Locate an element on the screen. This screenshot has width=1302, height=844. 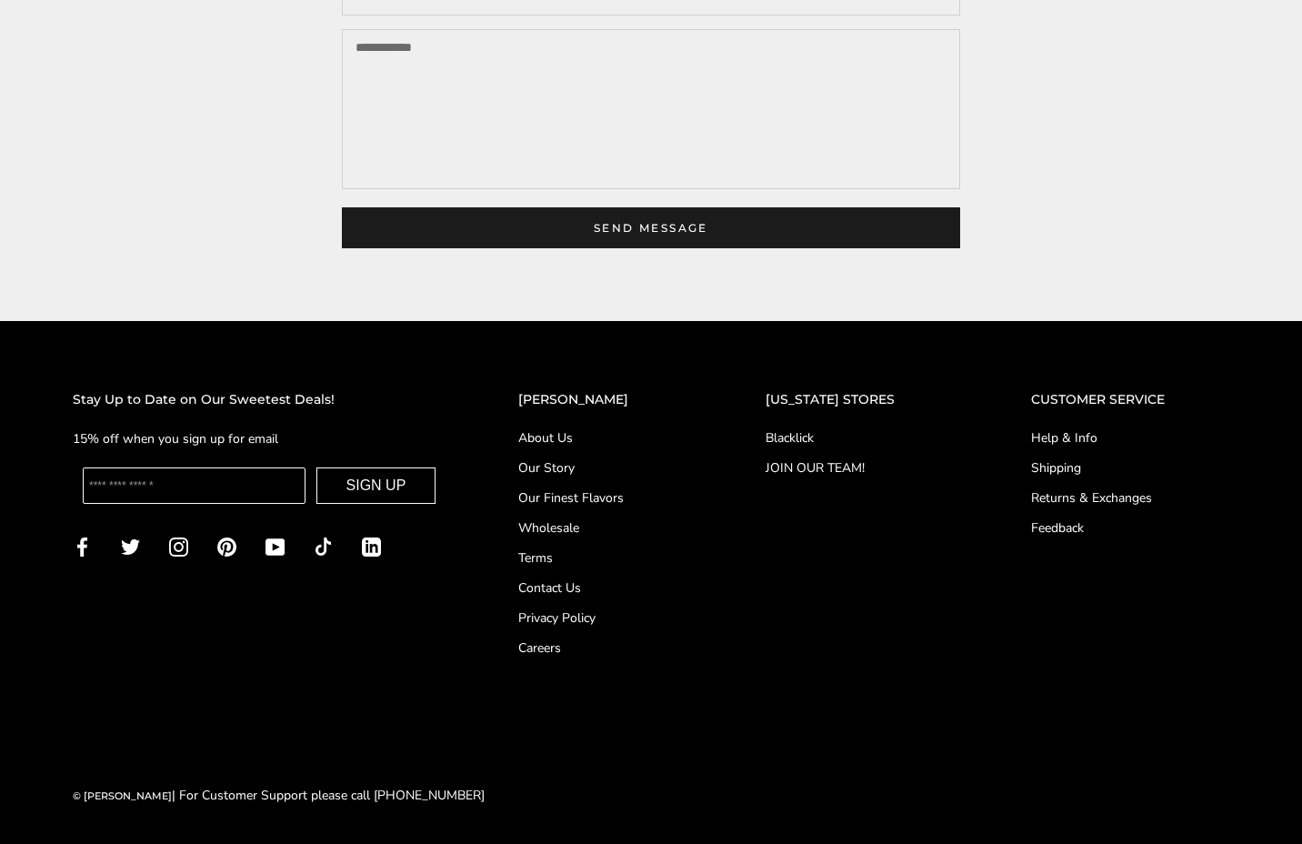
a: Twitter is located at coordinates (130, 546).